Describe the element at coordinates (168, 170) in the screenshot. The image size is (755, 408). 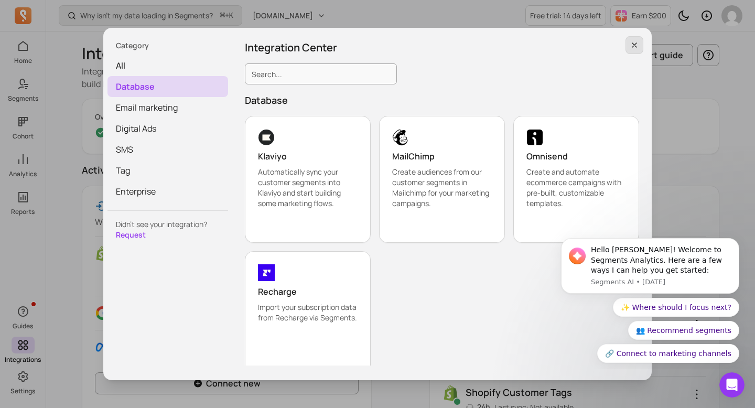
I see `span: Tag` at that location.